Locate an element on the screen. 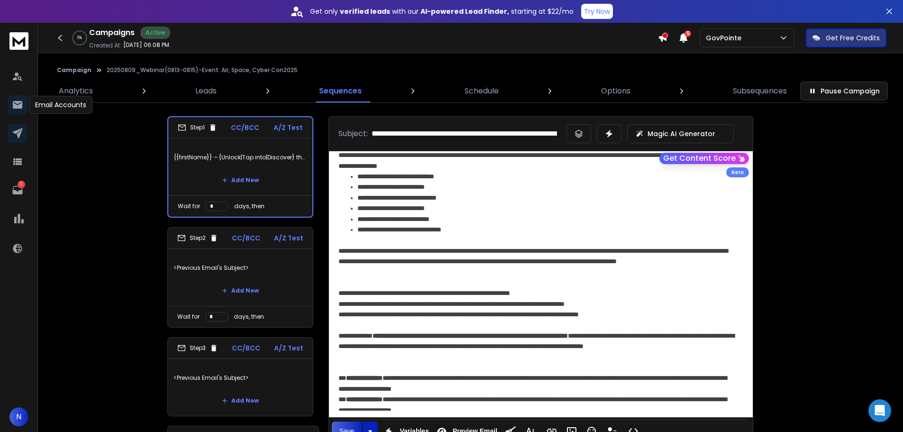 The image size is (903, 432). p: 20250809_Webinar(0813-0815)-Event: Air, Space, Cyber Con2025 is located at coordinates (202, 70).